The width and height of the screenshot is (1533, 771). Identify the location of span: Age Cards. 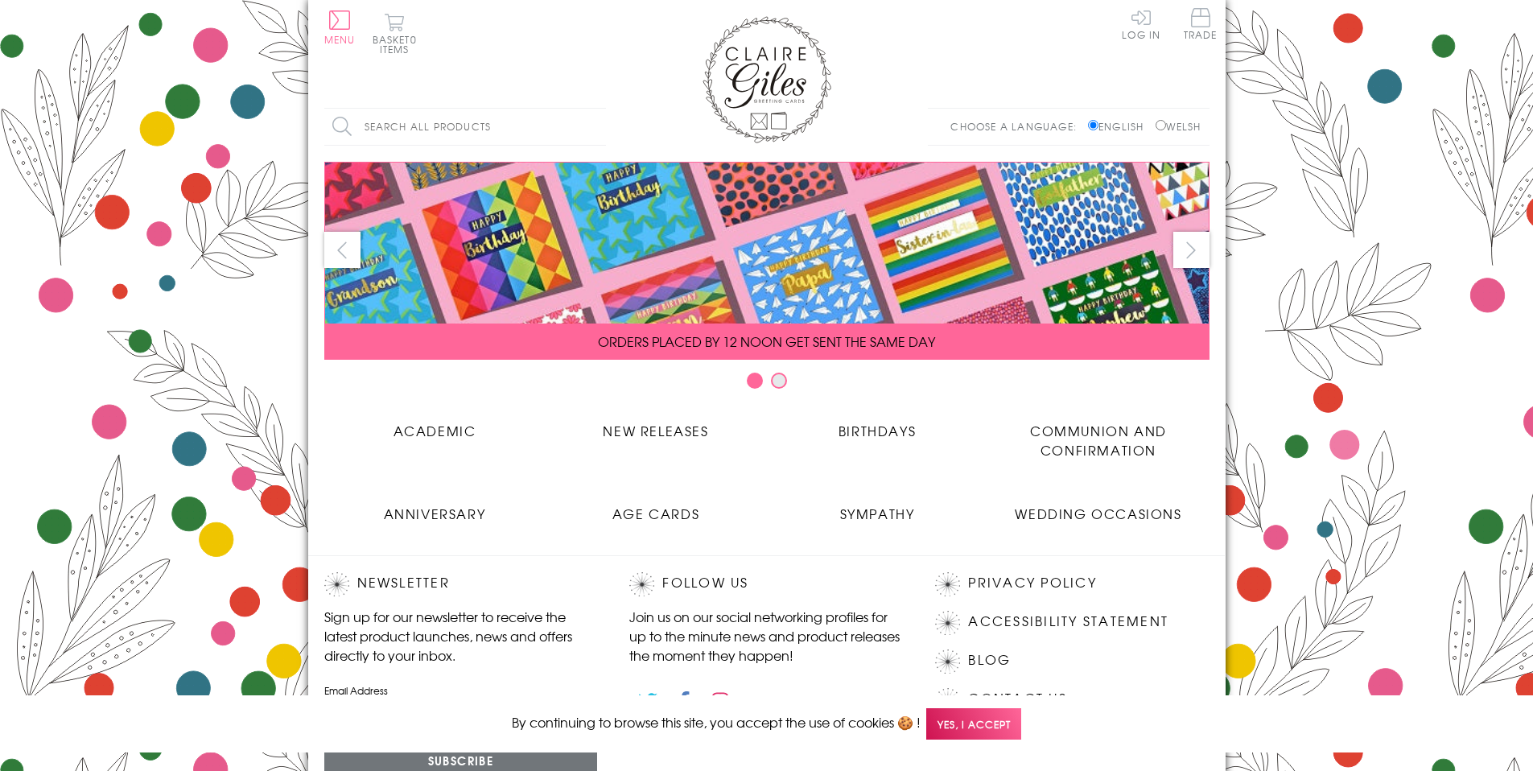
(656, 514).